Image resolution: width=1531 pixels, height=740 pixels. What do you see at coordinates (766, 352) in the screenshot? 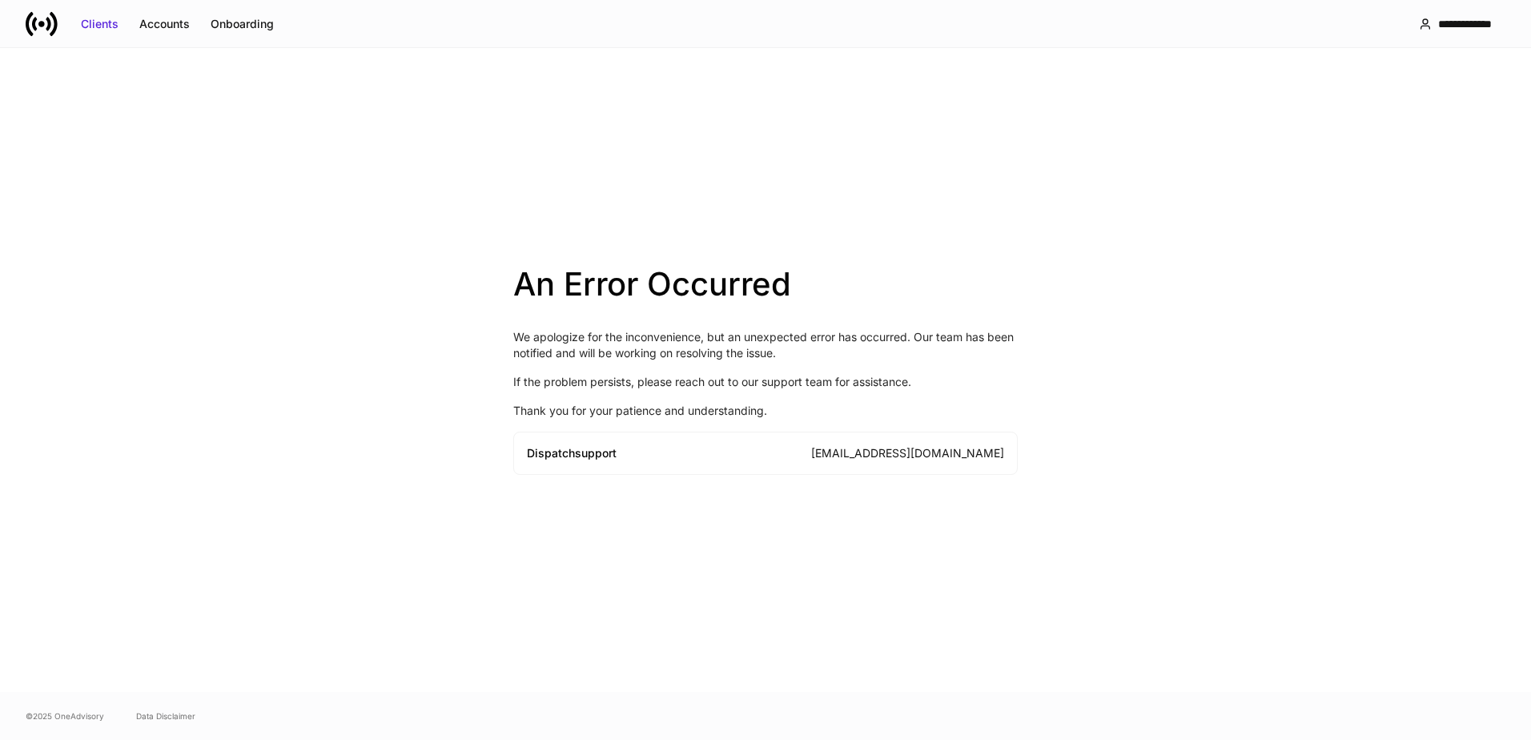
I see `p: We apologize for the inconvenience, but an unexpected error has occurred. Our team has been notif...` at bounding box center [766, 352].